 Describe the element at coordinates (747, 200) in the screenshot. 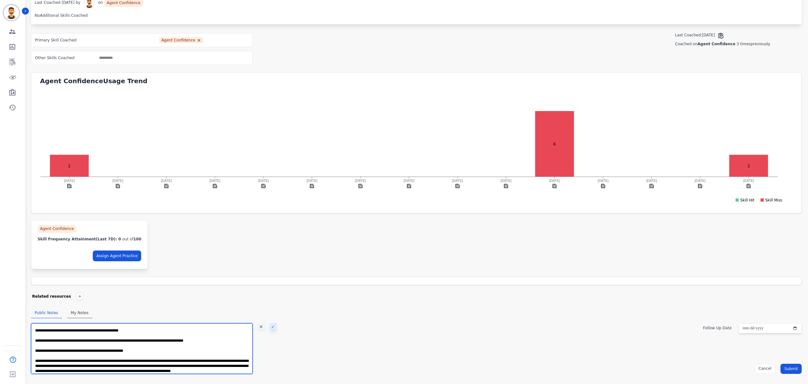

I see `text: Skill Hit` at that location.